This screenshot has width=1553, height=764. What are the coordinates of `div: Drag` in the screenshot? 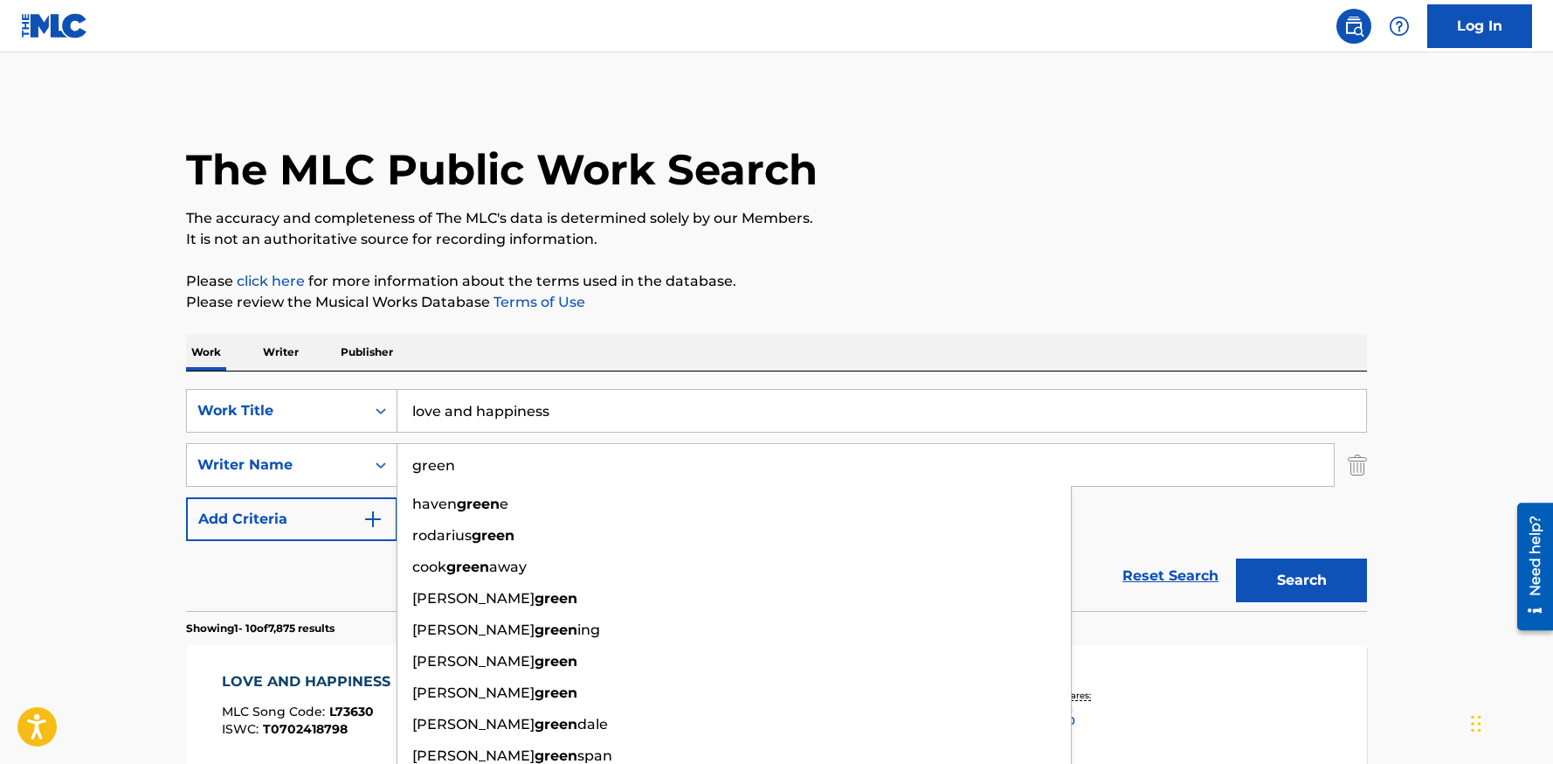 It's located at (1476, 723).